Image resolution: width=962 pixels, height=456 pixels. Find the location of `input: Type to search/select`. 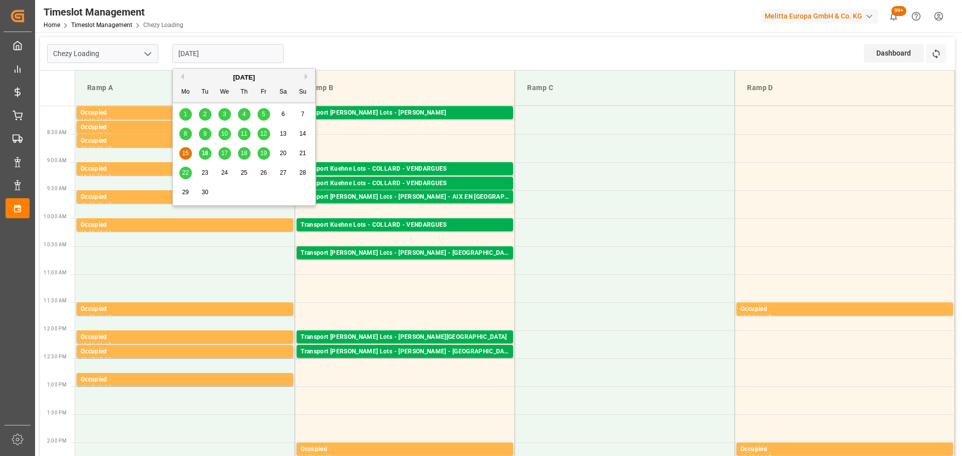

input: Type to search/select is located at coordinates (103, 54).